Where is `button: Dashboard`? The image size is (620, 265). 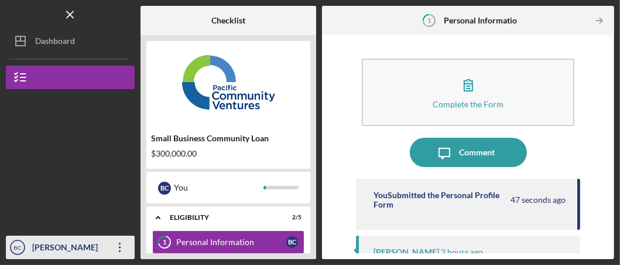
button: Dashboard is located at coordinates (70, 41).